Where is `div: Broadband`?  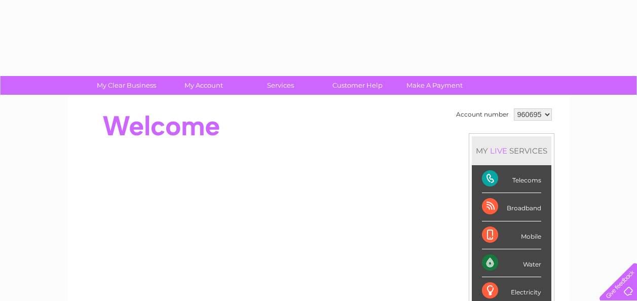
div: Broadband is located at coordinates (512, 207).